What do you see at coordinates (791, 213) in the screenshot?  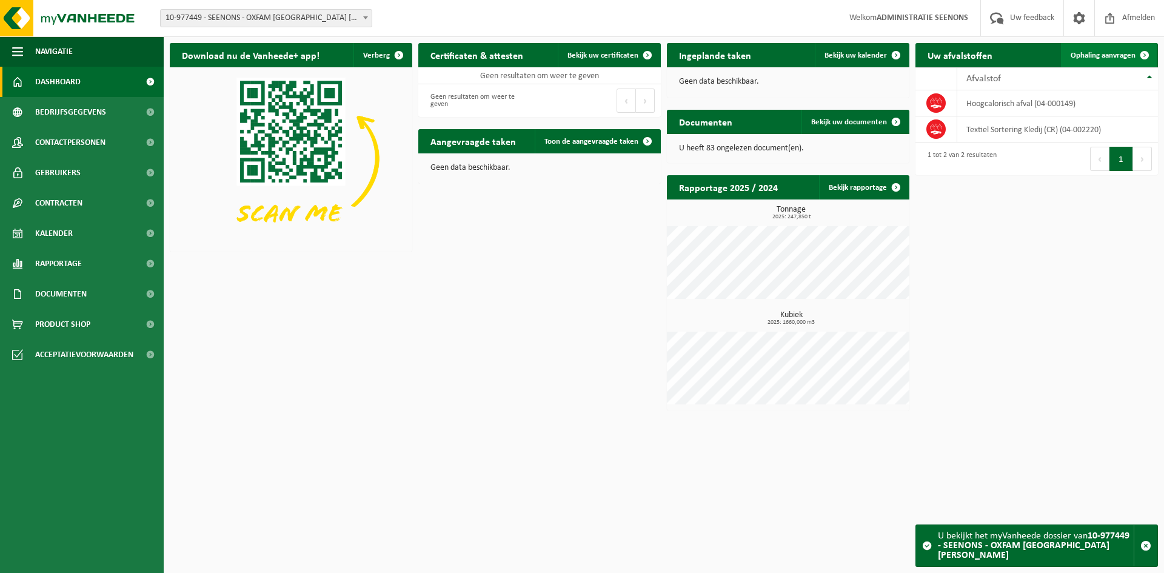 I see `h3: Tonnage` at bounding box center [791, 213].